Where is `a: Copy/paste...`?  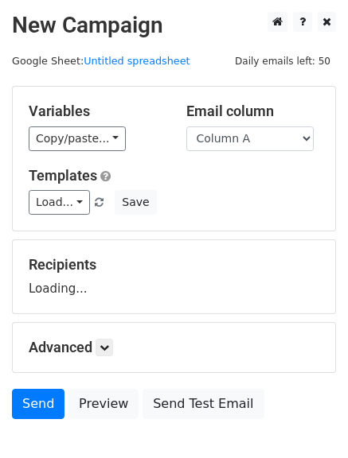 a: Copy/paste... is located at coordinates (77, 138).